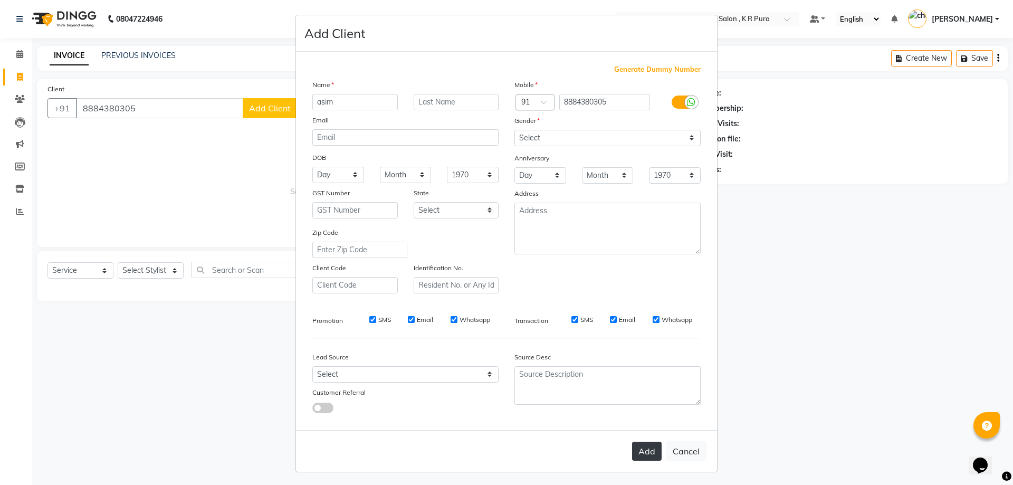  I want to click on input: Email, so click(405, 137).